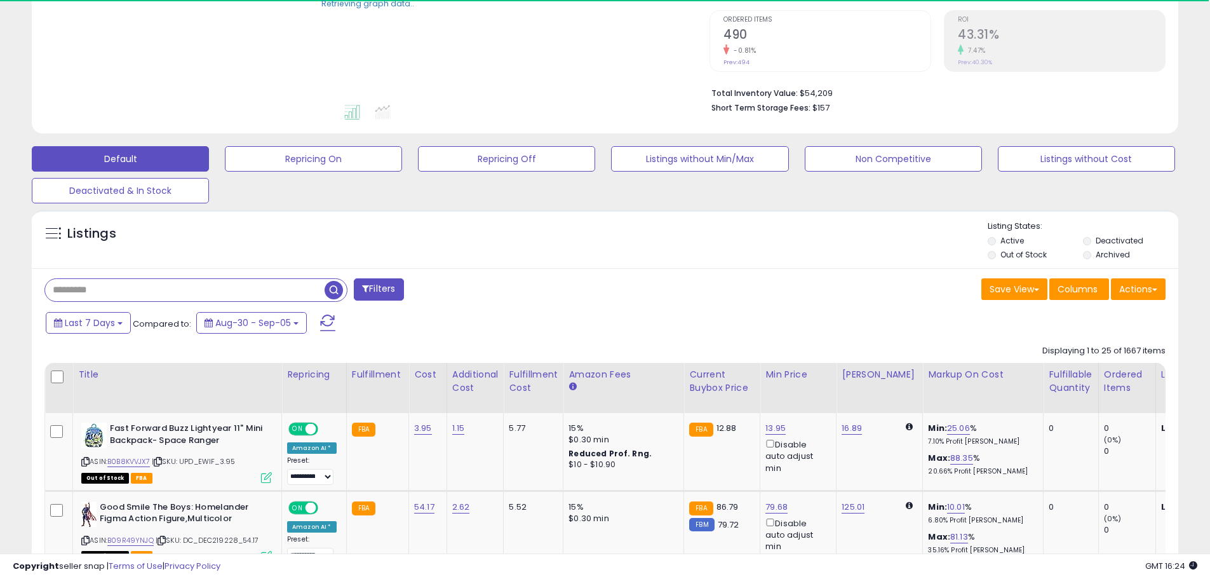 This screenshot has width=1210, height=579. Describe the element at coordinates (253, 323) in the screenshot. I see `span: Aug-30 - Sep-05` at that location.